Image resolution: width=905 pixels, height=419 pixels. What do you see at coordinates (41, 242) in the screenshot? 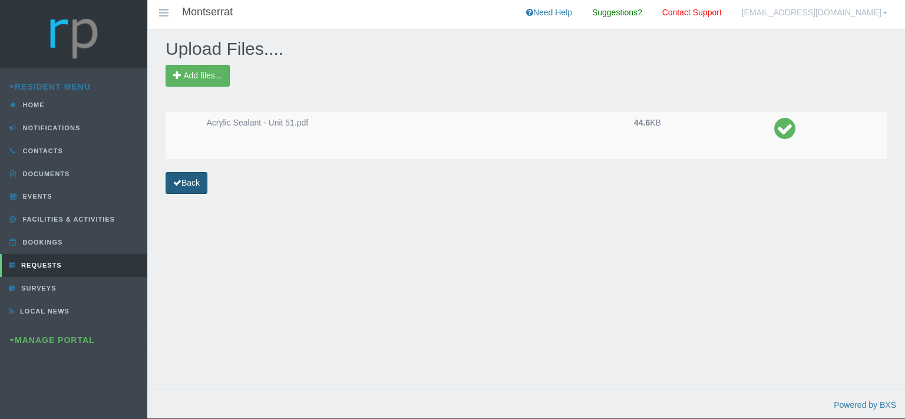
I see `span: Bookings` at bounding box center [41, 242].